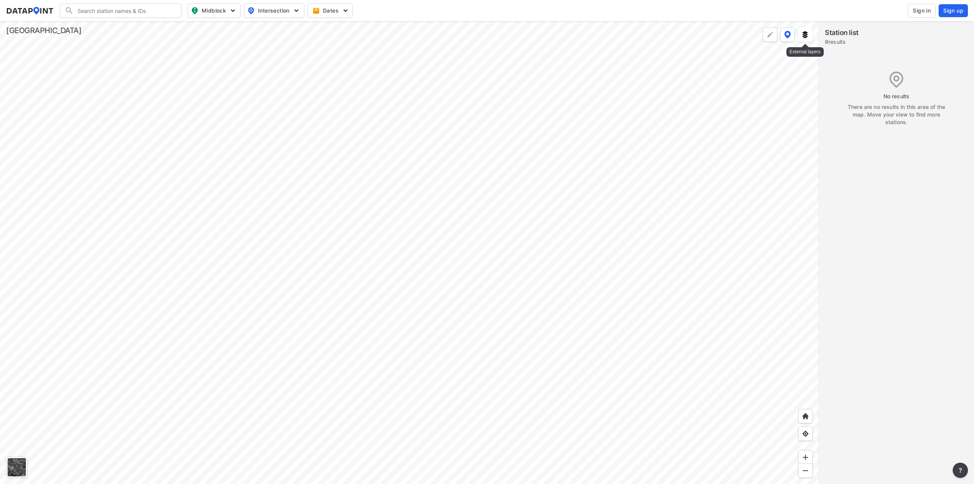 This screenshot has height=484, width=974. Describe the element at coordinates (251, 11) in the screenshot. I see `img: map_pin_int.54838e6b.svg` at that location.